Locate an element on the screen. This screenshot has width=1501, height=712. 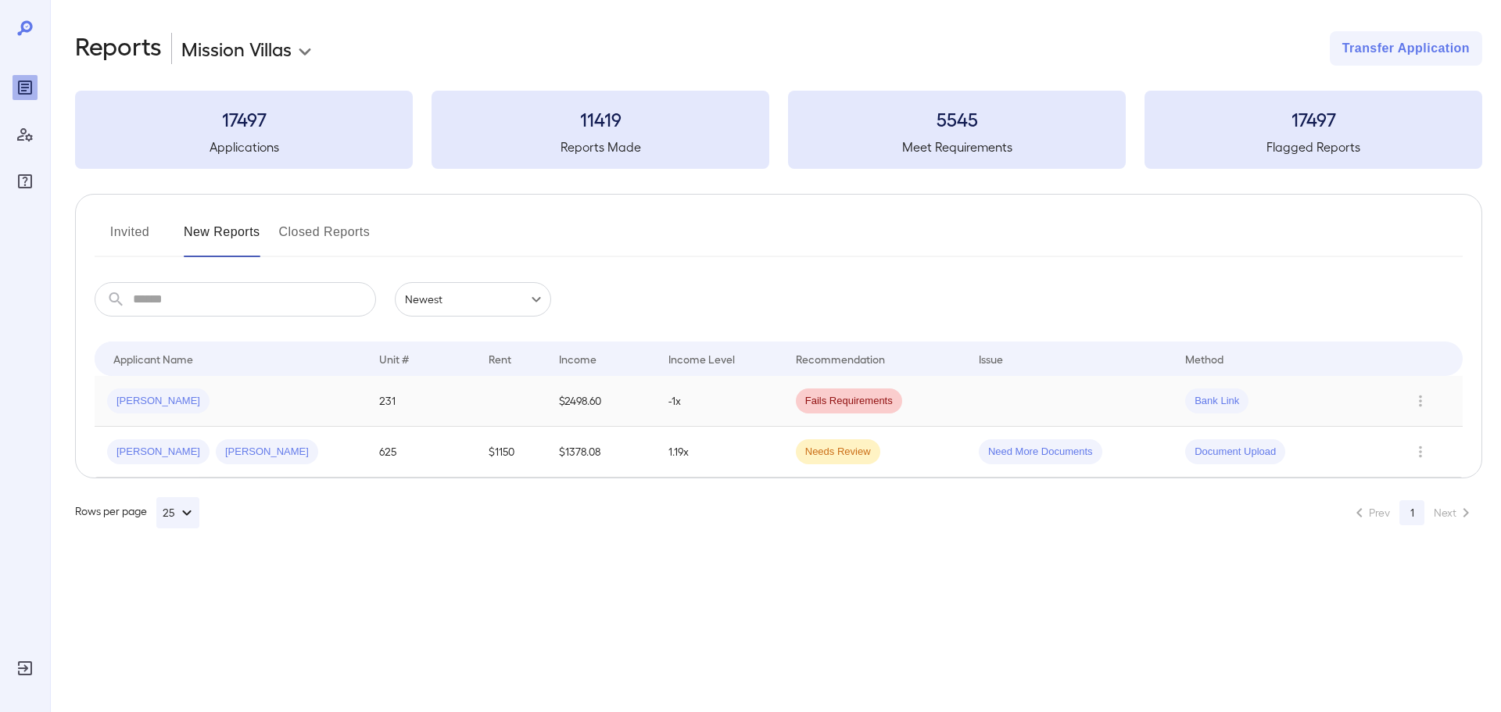
button: page 1 is located at coordinates (1412, 513).